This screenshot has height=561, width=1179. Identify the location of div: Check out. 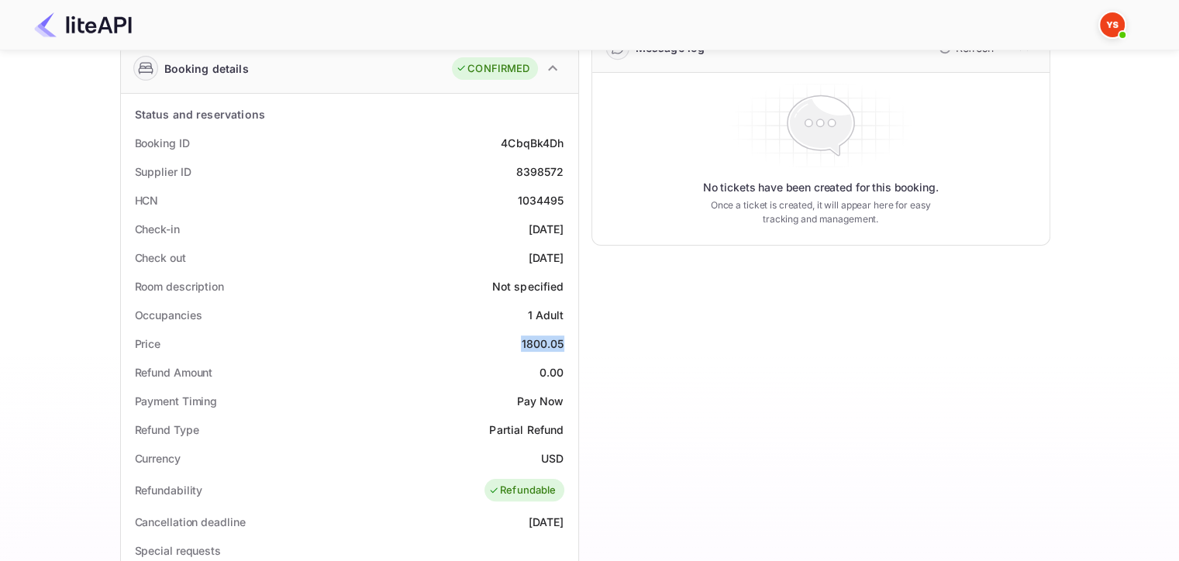
(160, 257).